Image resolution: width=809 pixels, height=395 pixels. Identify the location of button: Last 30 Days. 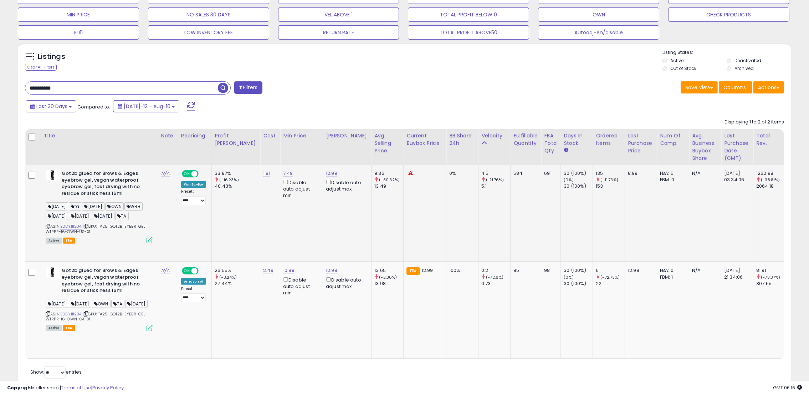
(51, 106).